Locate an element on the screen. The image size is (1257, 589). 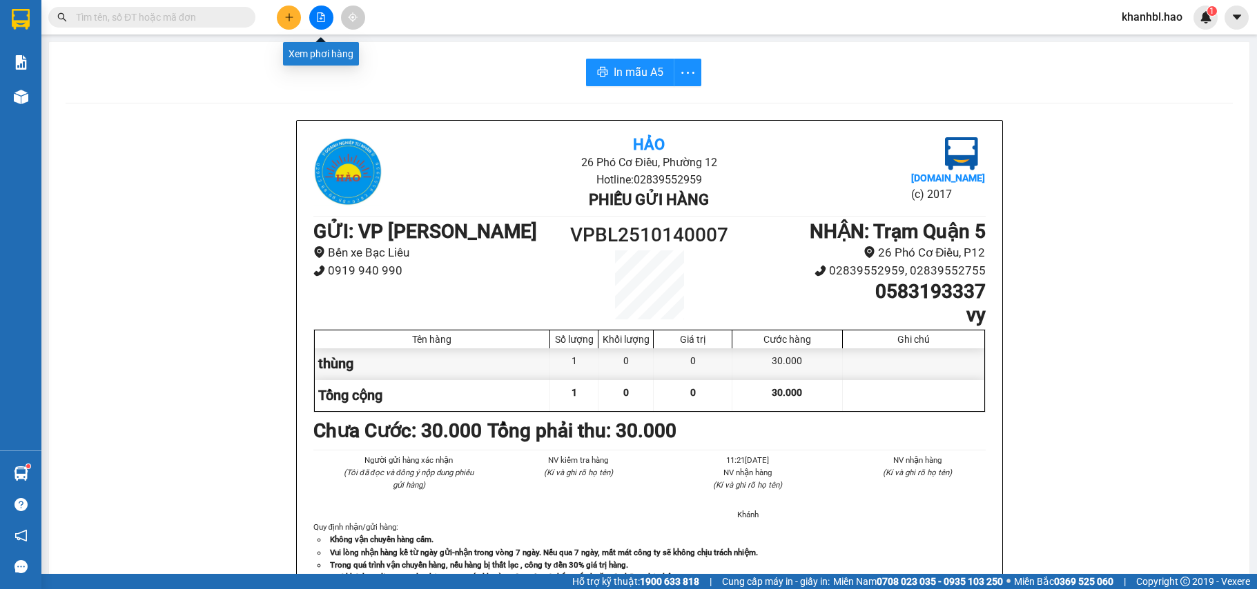
li: Người gửi hàng xác nhận is located at coordinates (409, 460).